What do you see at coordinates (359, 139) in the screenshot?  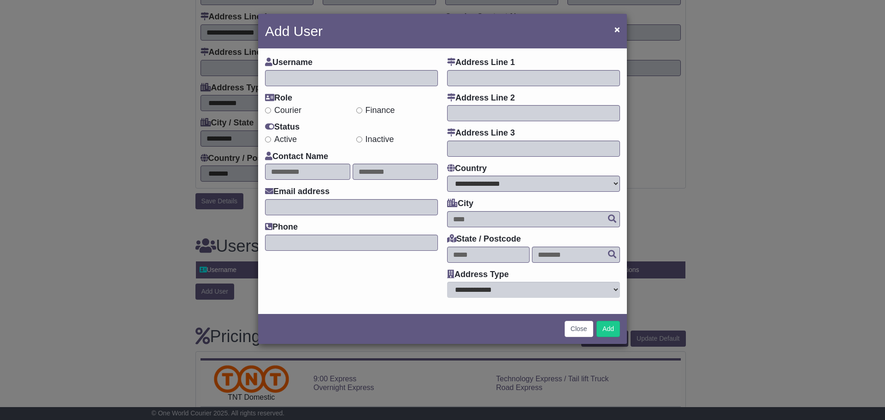 I see `input: Inactive` at bounding box center [359, 139].